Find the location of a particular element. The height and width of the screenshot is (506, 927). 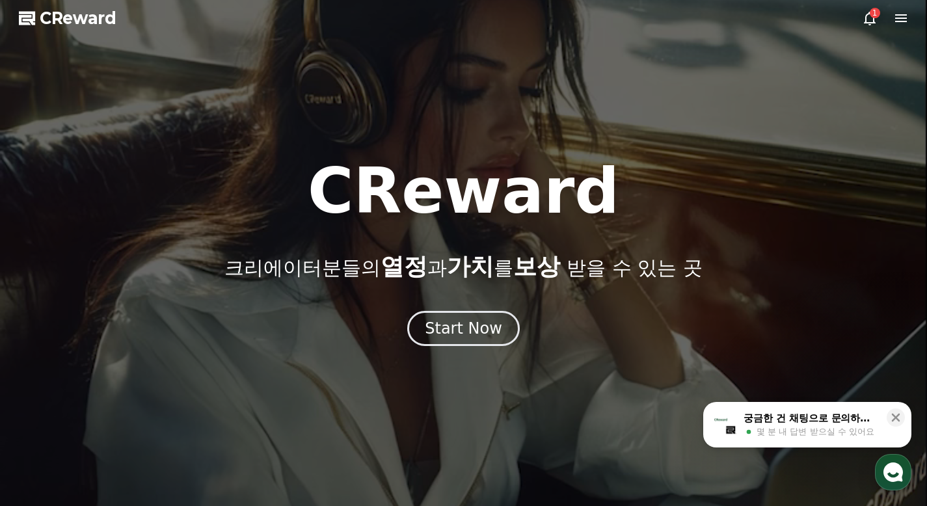

a: 1 is located at coordinates (869, 18).